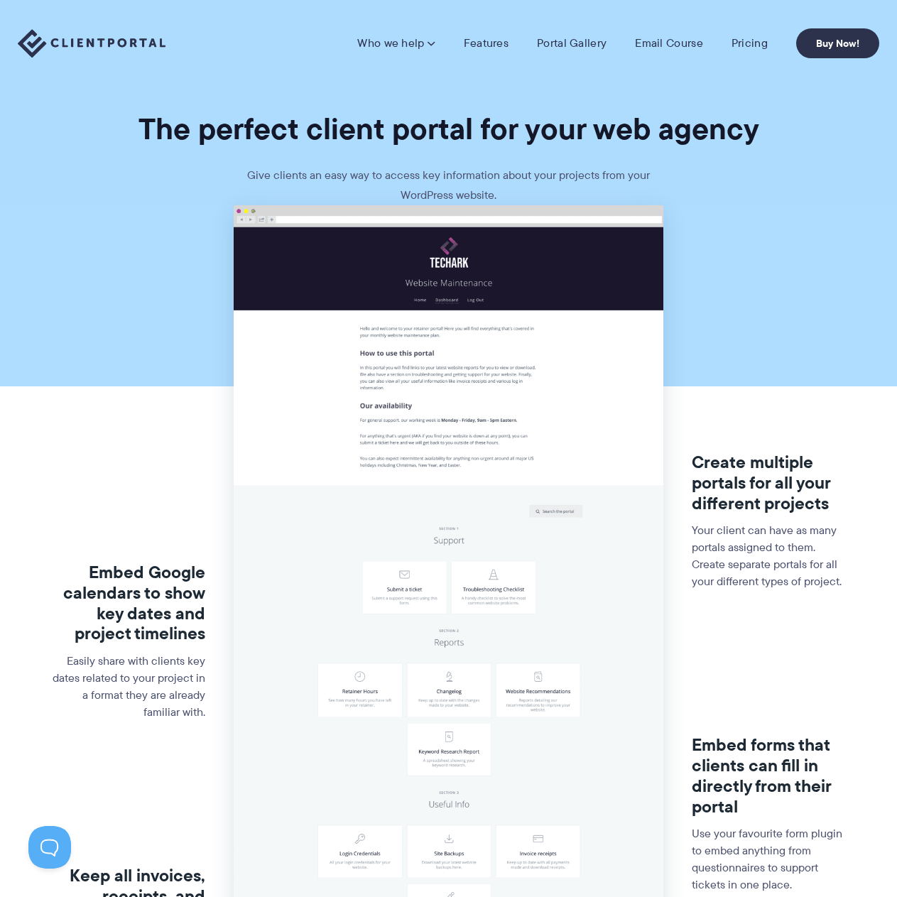 The width and height of the screenshot is (897, 897). What do you see at coordinates (769, 775) in the screenshot?
I see `h3: Embed forms that clients can fill in directly from their portal` at bounding box center [769, 775].